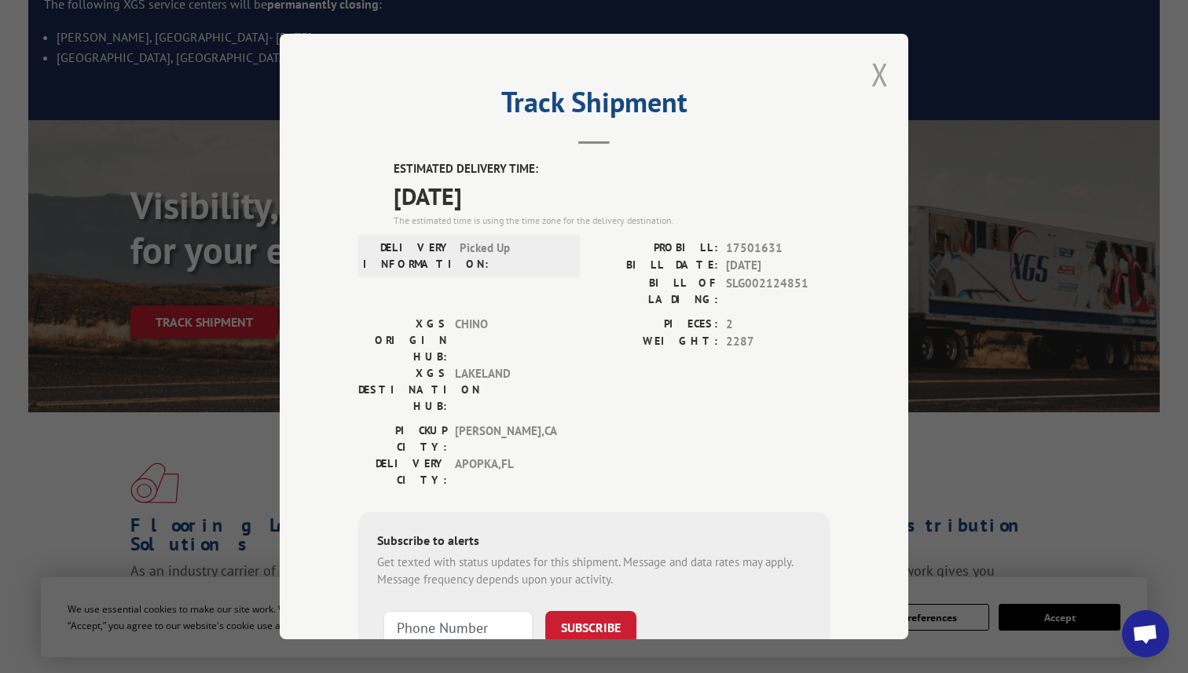 The height and width of the screenshot is (673, 1188). I want to click on label: DELIVERY INFORMATION:, so click(407, 255).